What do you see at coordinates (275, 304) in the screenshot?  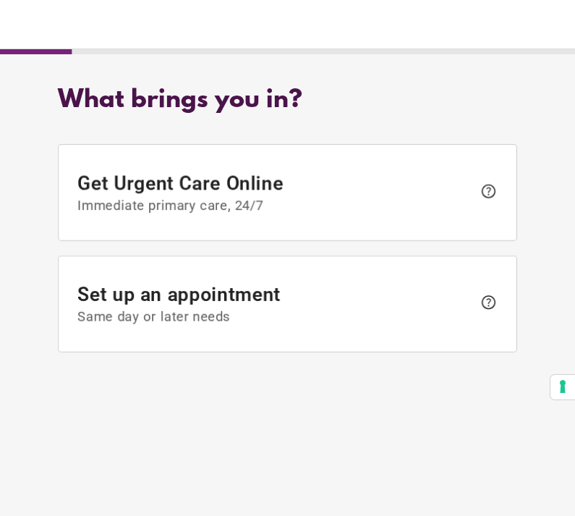 I see `span: Set up an appointment` at bounding box center [275, 304].